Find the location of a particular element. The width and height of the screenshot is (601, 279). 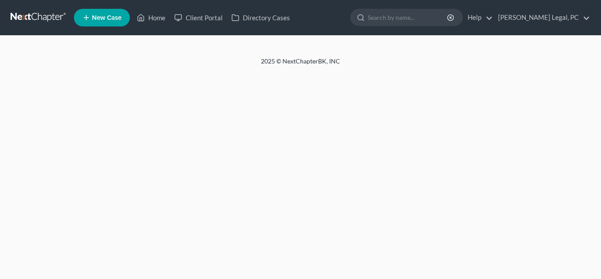

input: Search by name... is located at coordinates (408, 17).